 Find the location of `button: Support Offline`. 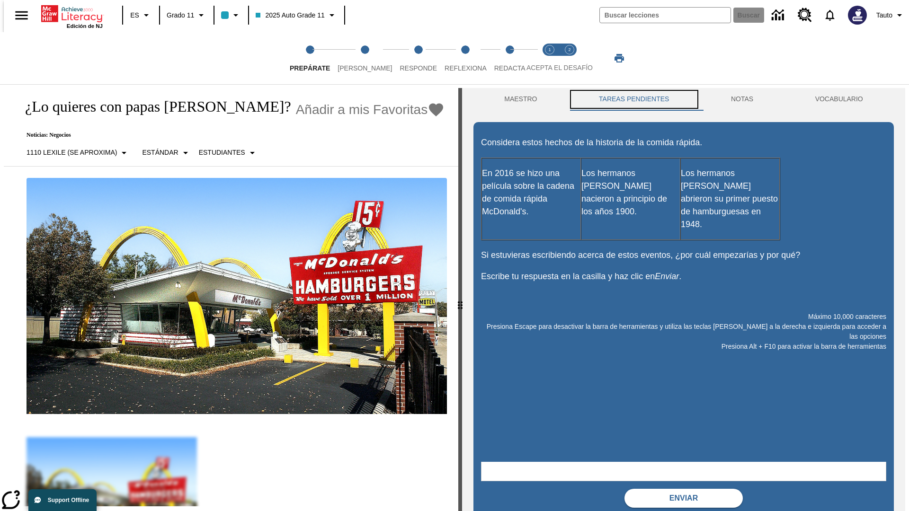

button: Support Offline is located at coordinates (62, 500).